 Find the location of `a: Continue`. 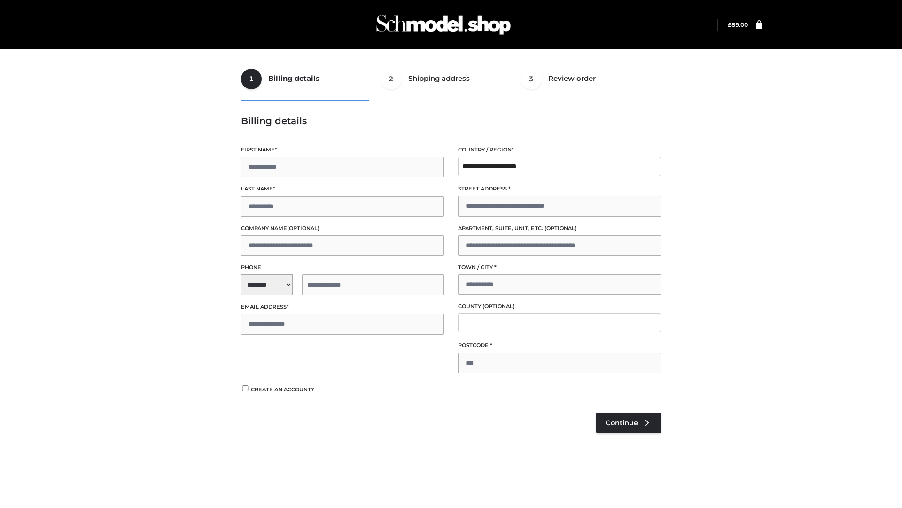

a: Continue is located at coordinates (629, 423).